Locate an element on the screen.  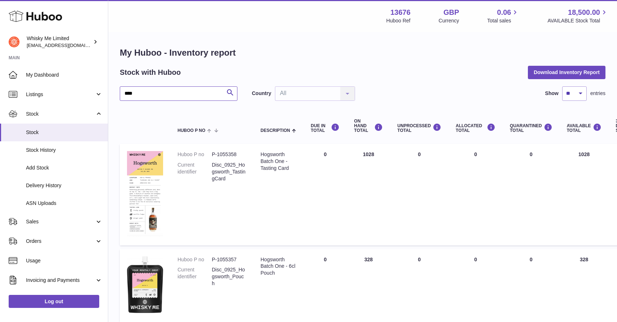
img: orders@whiskyshop.com is located at coordinates (14, 42).